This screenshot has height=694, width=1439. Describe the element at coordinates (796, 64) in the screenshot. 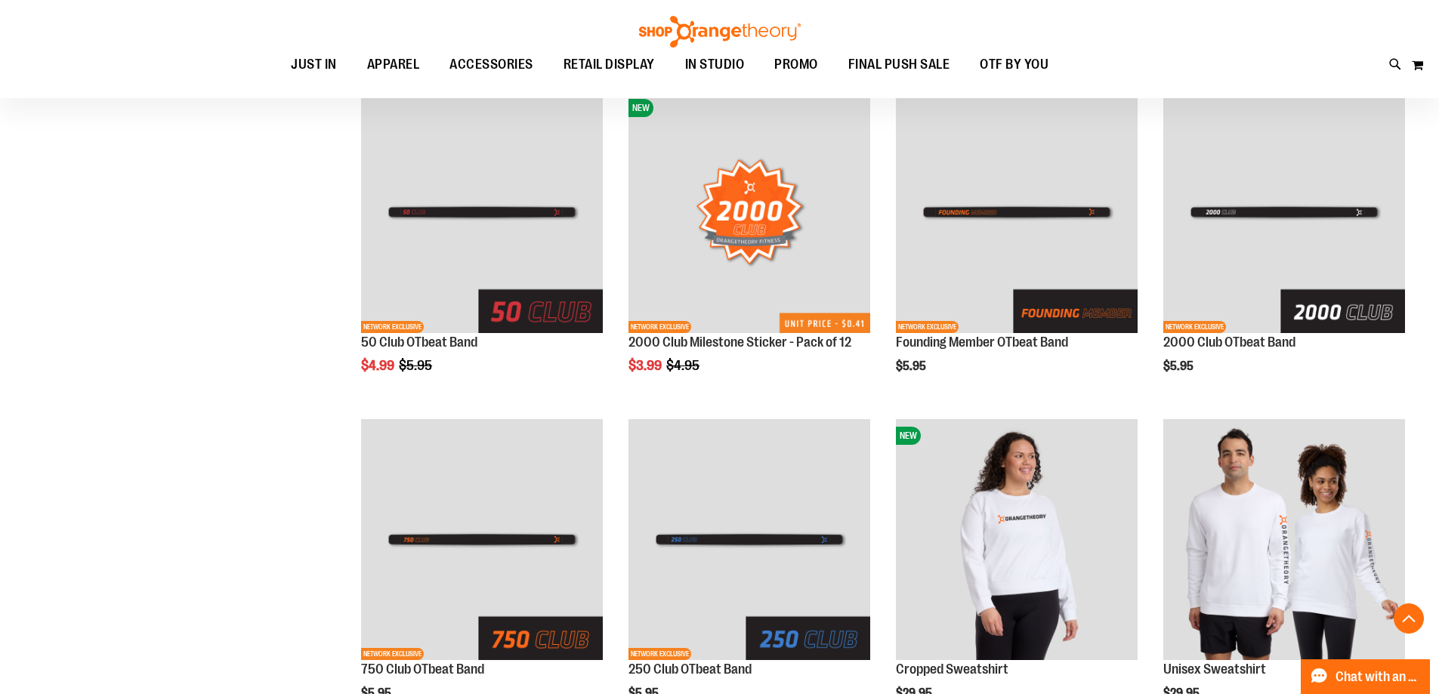

I see `span: PROMO` at that location.